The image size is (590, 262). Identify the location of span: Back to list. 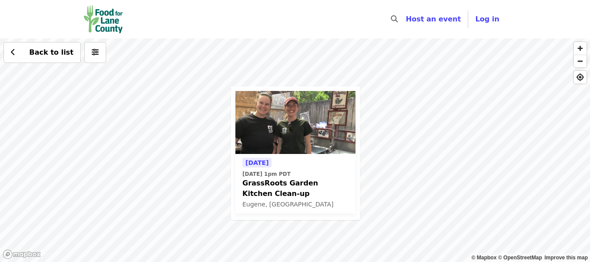
(51, 52).